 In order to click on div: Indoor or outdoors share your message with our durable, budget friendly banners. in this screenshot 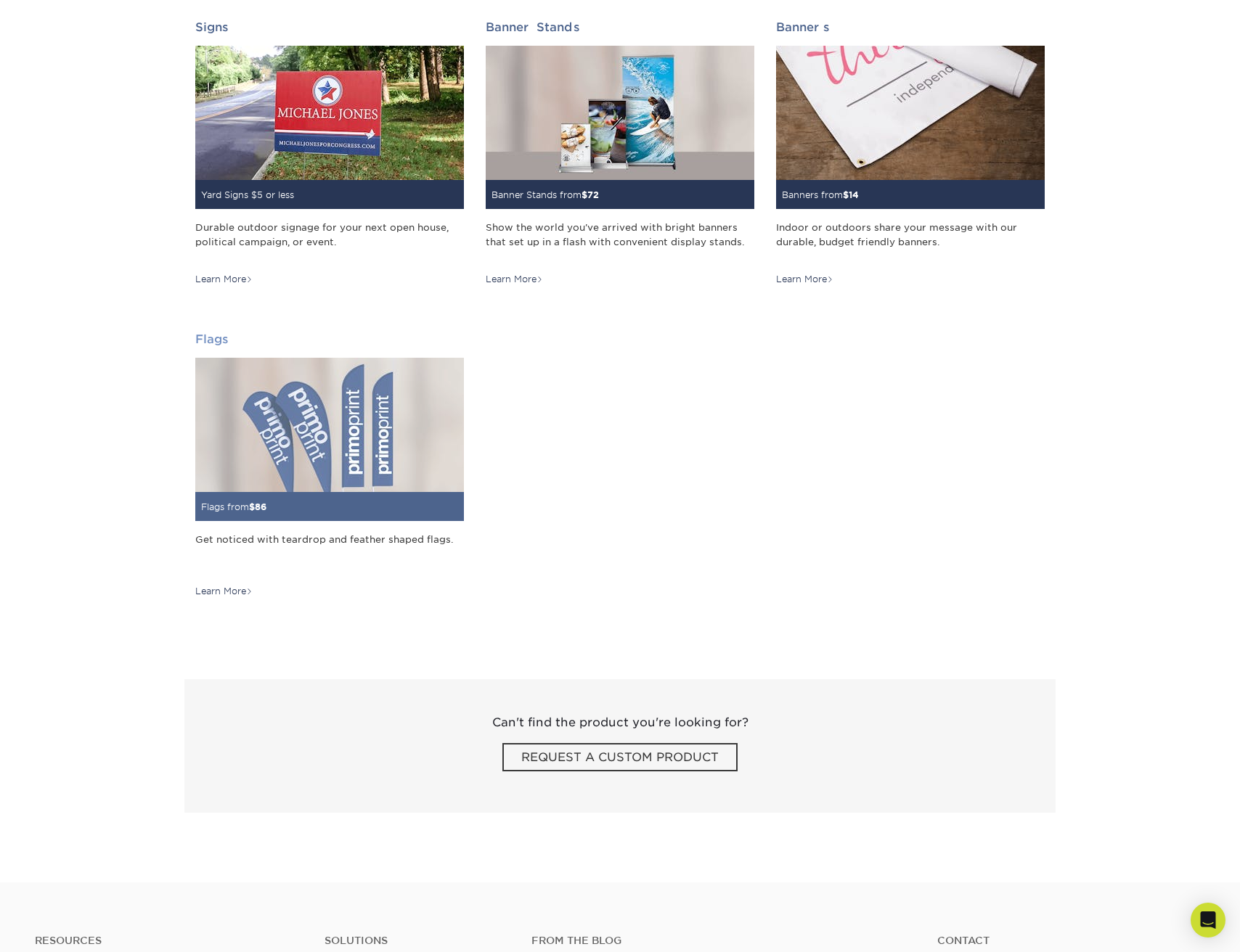, I will do `click(910, 242)`.